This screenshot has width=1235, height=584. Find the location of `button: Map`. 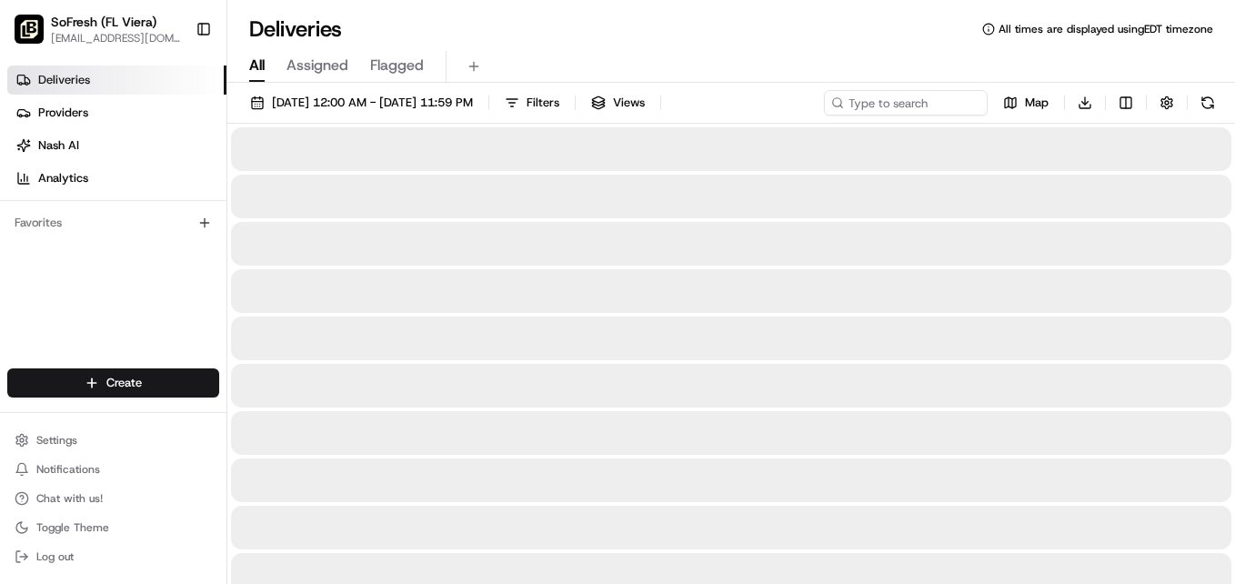

button: Map is located at coordinates (1026, 103).